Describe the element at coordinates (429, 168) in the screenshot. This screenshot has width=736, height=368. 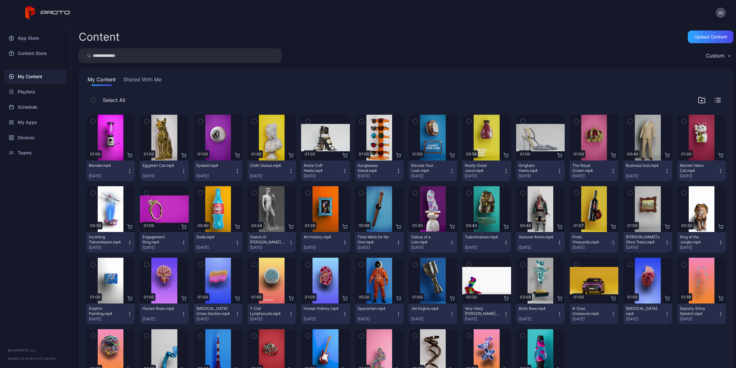
I see `div: Elevate Your Look.mp4` at that location.